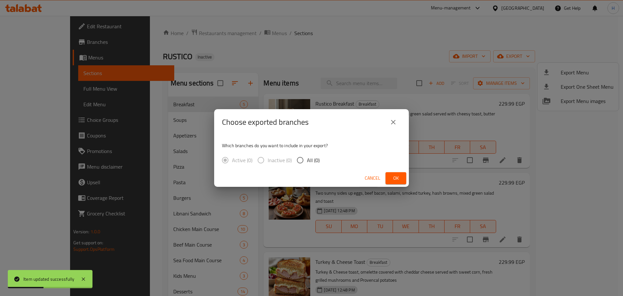 The height and width of the screenshot is (296, 623). Describe the element at coordinates (396, 178) in the screenshot. I see `button: Ok` at that location.